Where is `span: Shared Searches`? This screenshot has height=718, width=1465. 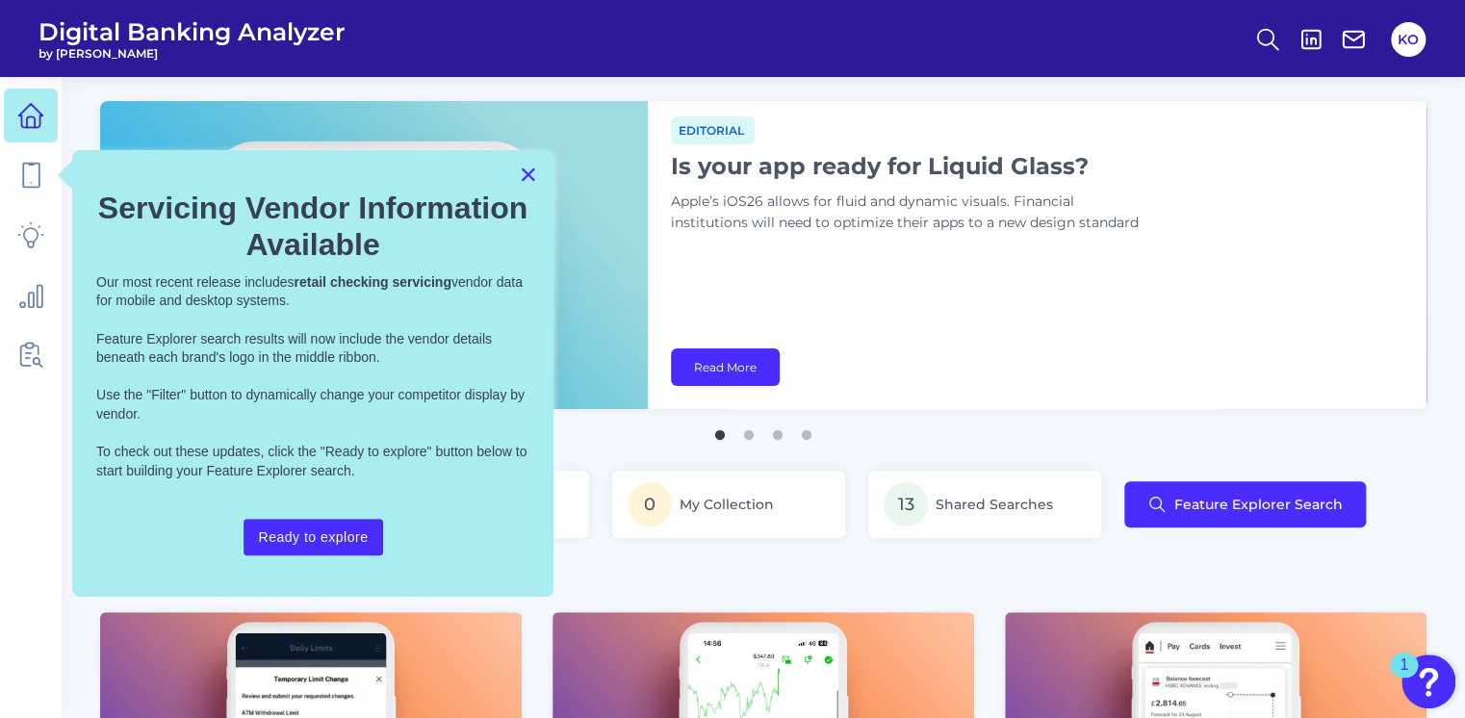
span: Shared Searches is located at coordinates (994, 504).